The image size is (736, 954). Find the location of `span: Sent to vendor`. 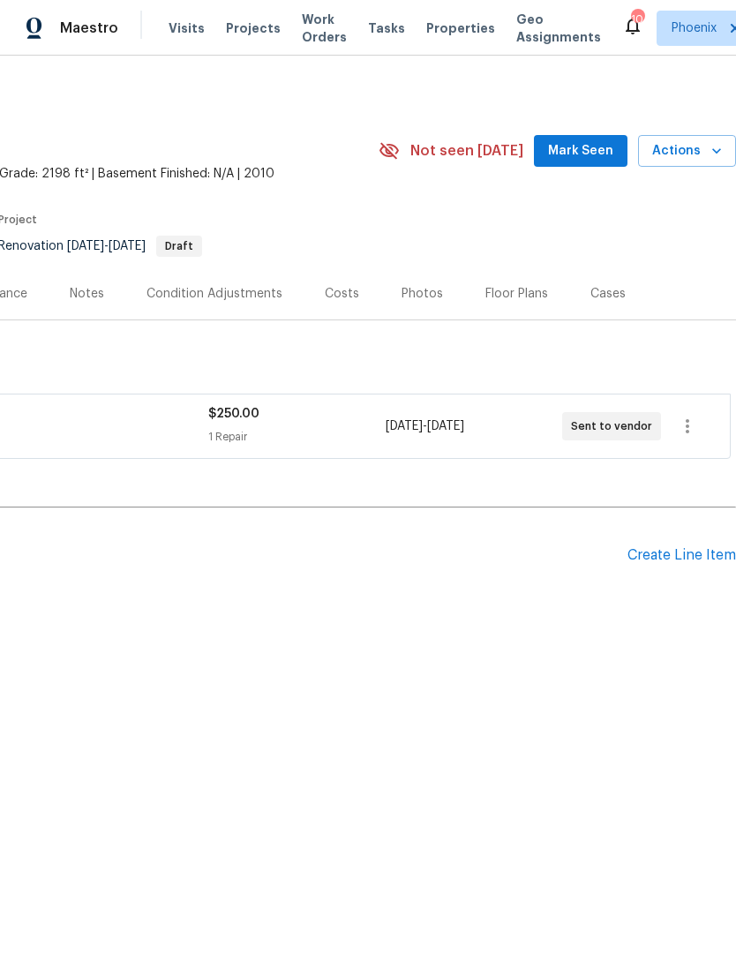

span: Sent to vendor is located at coordinates (615, 426).